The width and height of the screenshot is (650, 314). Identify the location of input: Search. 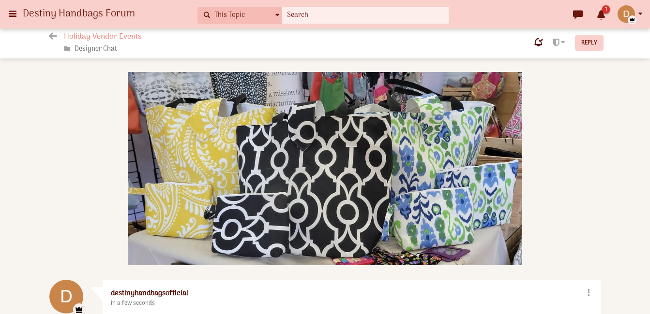
(365, 15).